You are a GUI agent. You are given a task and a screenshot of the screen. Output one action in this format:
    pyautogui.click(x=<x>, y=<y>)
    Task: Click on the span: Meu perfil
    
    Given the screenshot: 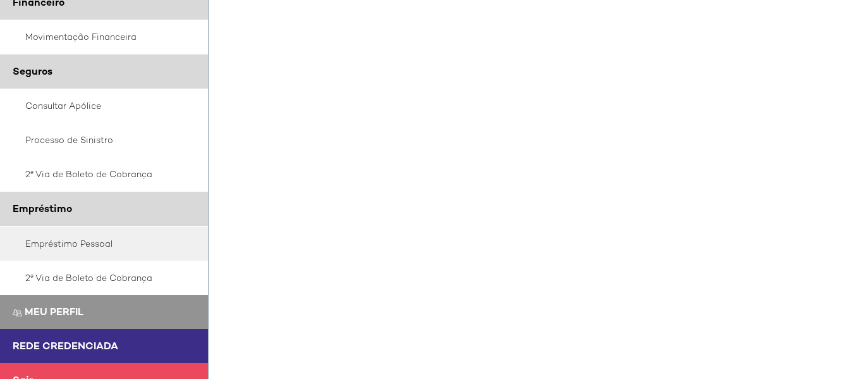 What is the action you would take?
    pyautogui.click(x=54, y=311)
    